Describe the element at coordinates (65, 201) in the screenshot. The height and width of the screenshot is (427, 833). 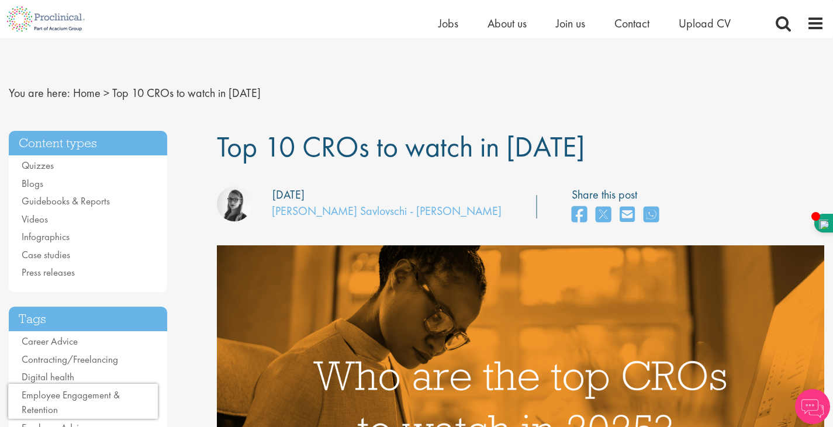
I see `a: Guidebooks & Reports` at that location.